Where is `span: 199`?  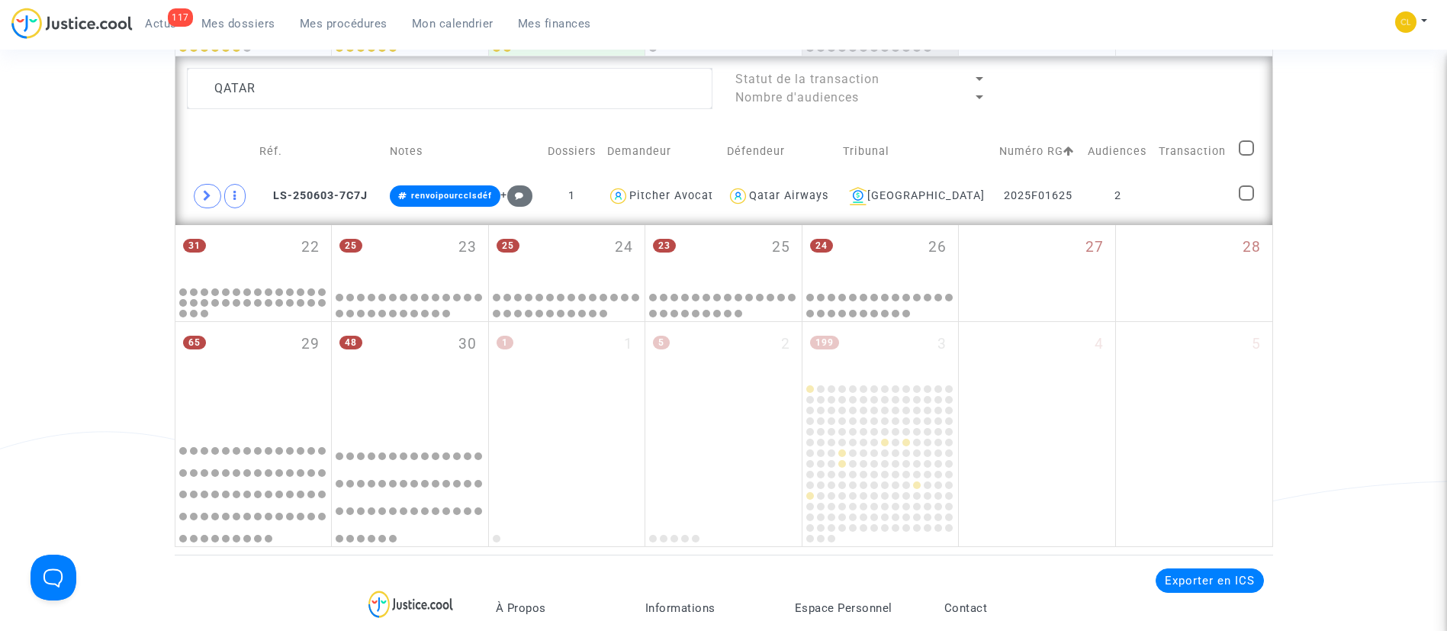 span: 199 is located at coordinates (825, 343).